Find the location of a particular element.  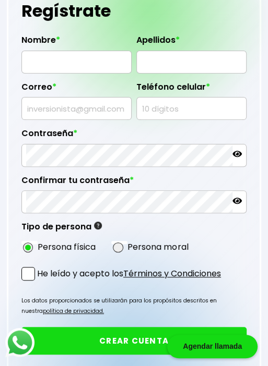

label: Nombre is located at coordinates (76, 43).